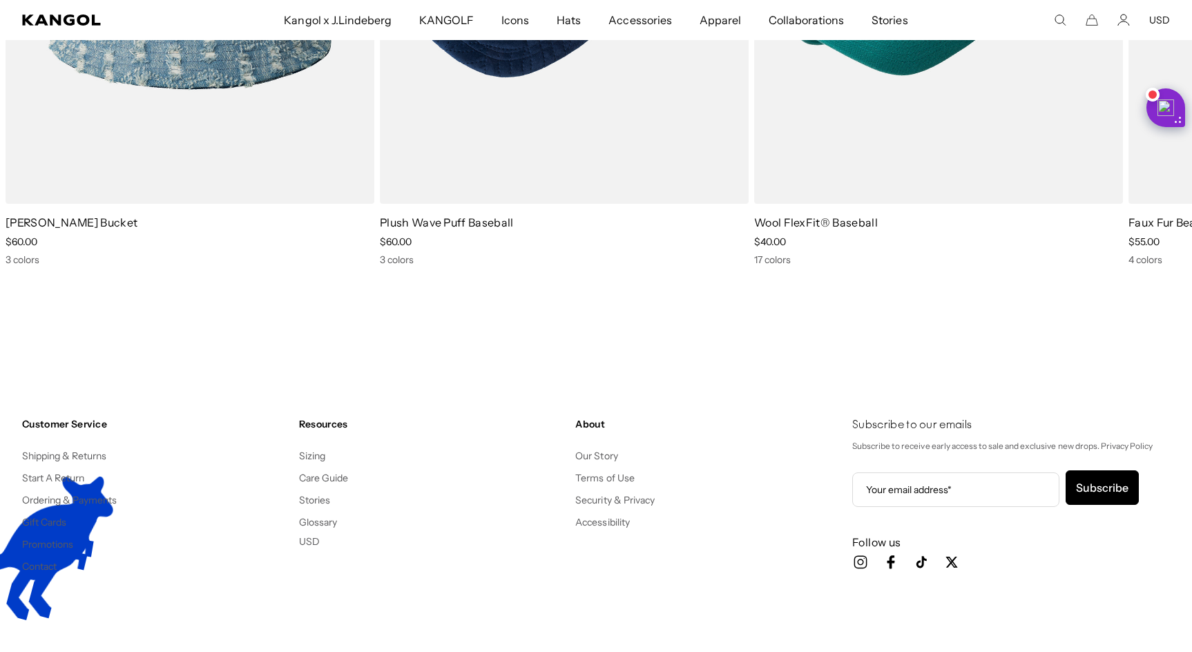 The width and height of the screenshot is (1192, 652). Describe the element at coordinates (604, 478) in the screenshot. I see `a: Terms of Use` at that location.